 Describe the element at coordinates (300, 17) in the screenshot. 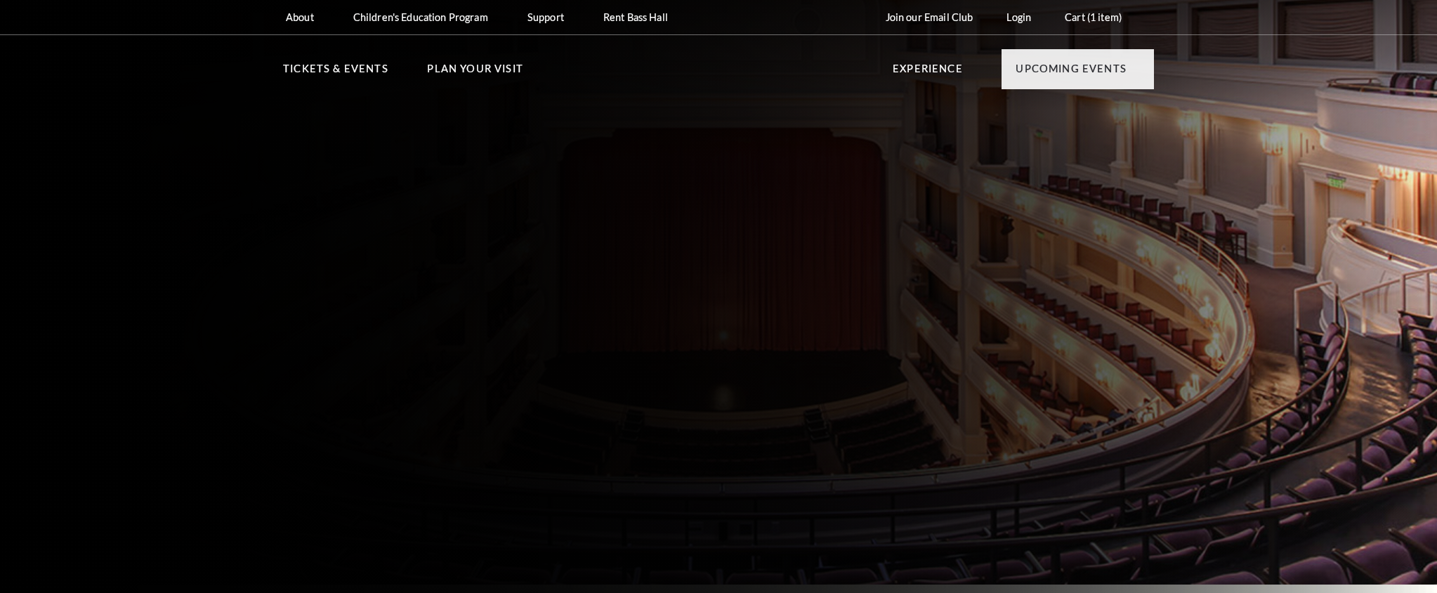

I see `p: About` at that location.